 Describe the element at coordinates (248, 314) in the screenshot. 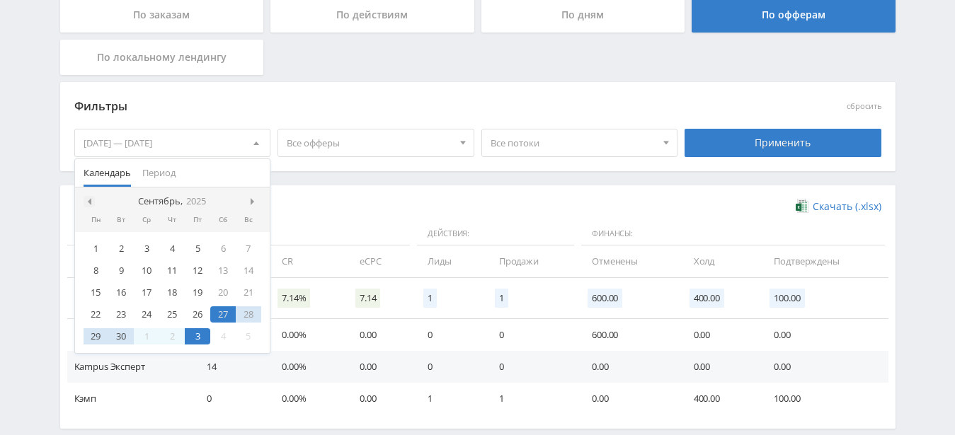

I see `div: 28` at that location.